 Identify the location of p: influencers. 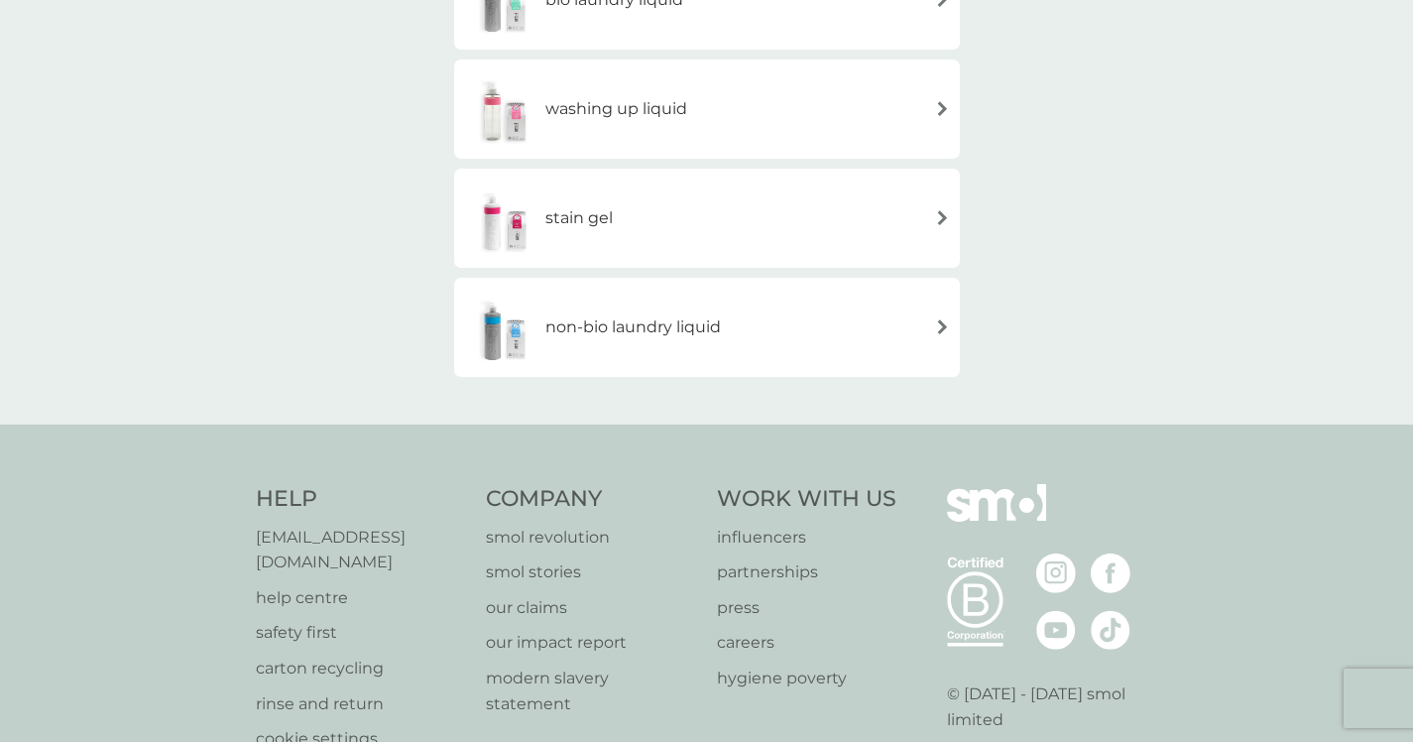
(806, 537).